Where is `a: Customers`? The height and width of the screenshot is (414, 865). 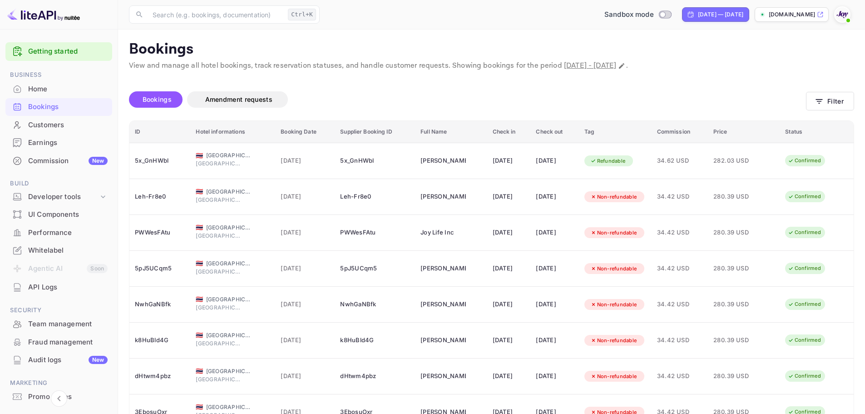
a: Customers is located at coordinates (59, 124).